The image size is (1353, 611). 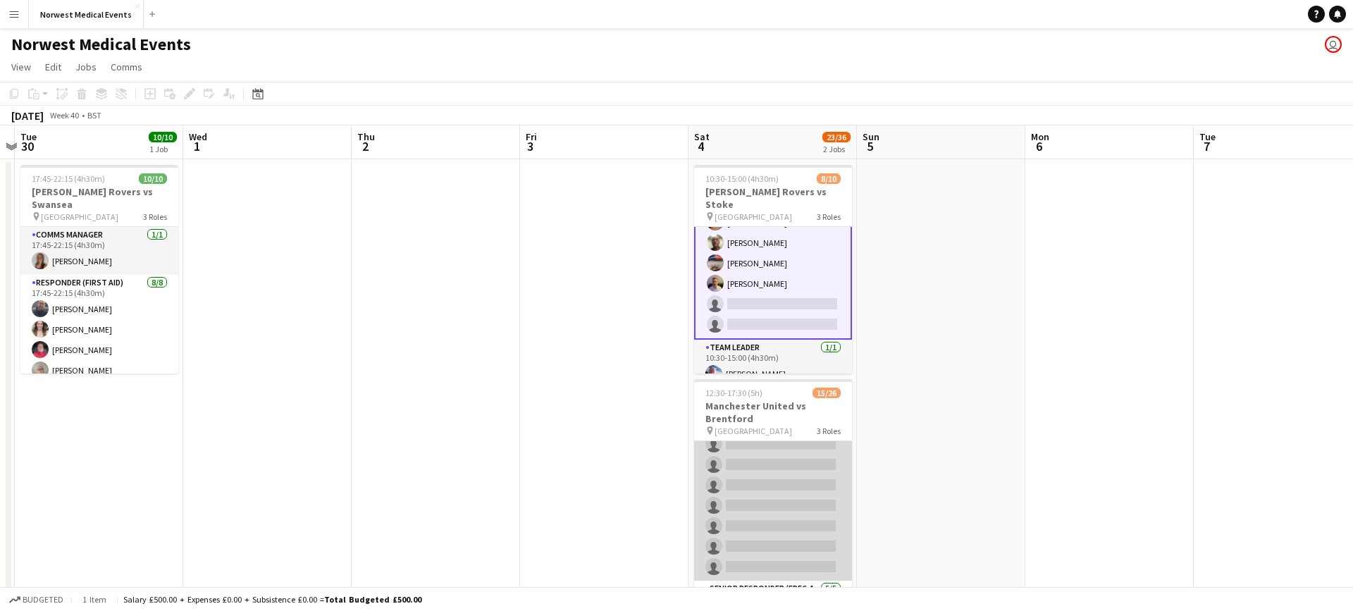 What do you see at coordinates (198, 137) in the screenshot?
I see `span: Wed` at bounding box center [198, 137].